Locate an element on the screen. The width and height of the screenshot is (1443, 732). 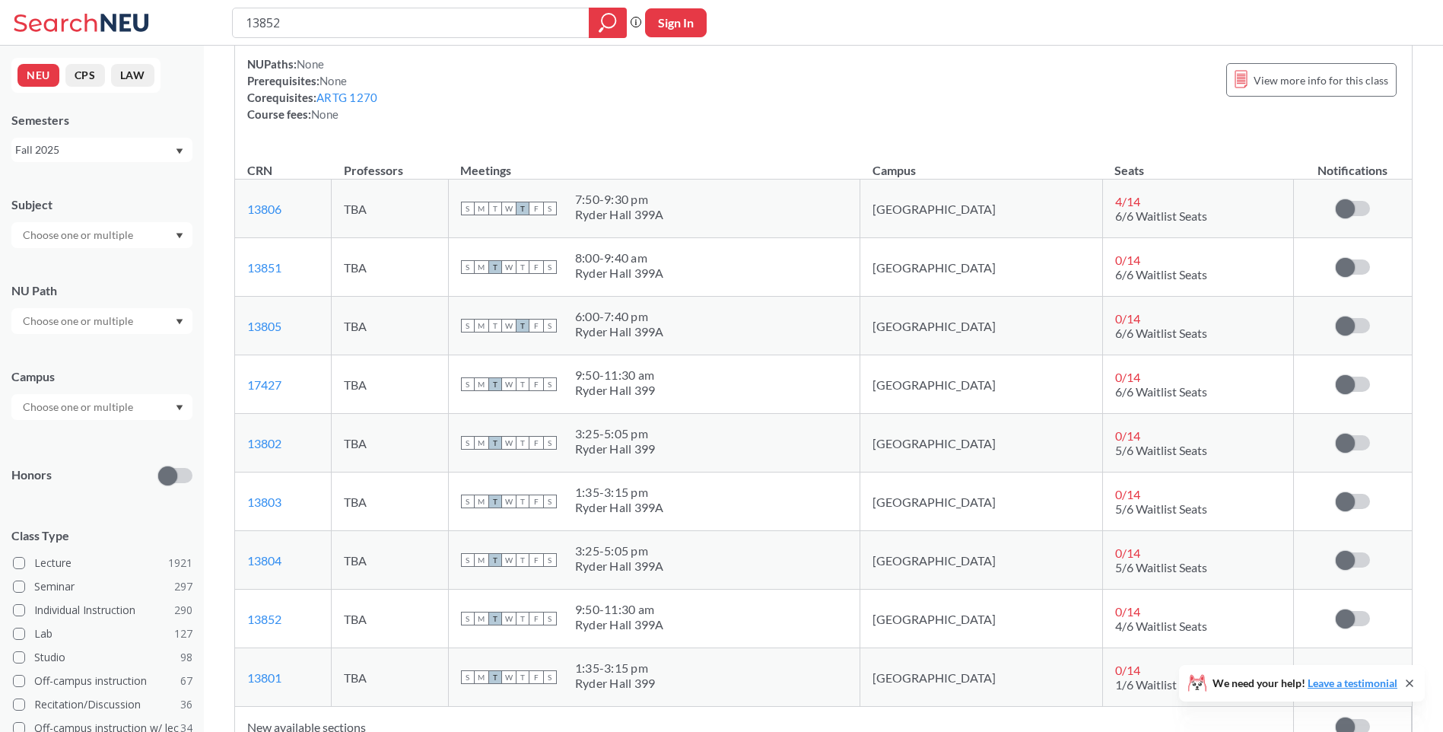
th: Campus is located at coordinates (981, 163).